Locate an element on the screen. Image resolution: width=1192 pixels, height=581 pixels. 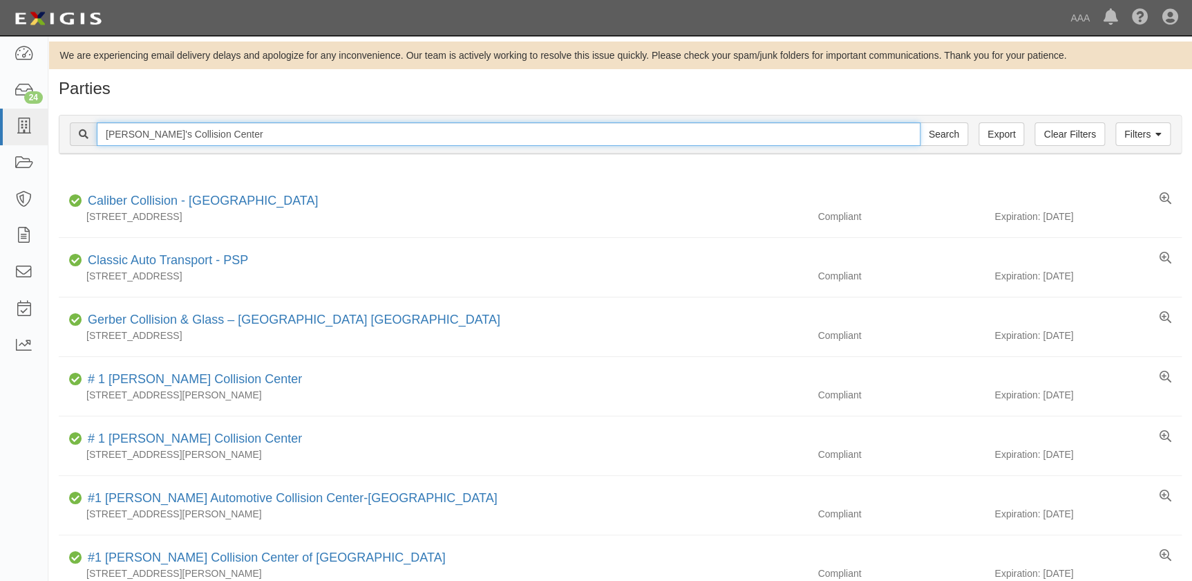
div: Classic Auto Transport - PSP is located at coordinates (165, 261).